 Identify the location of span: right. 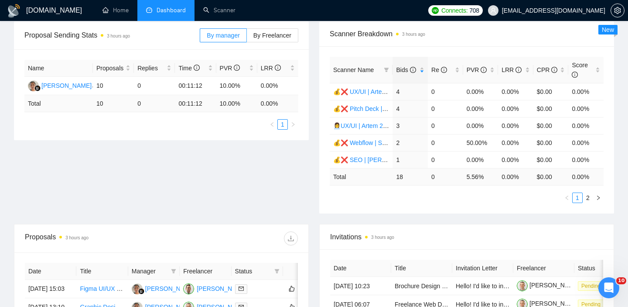
(598, 198).